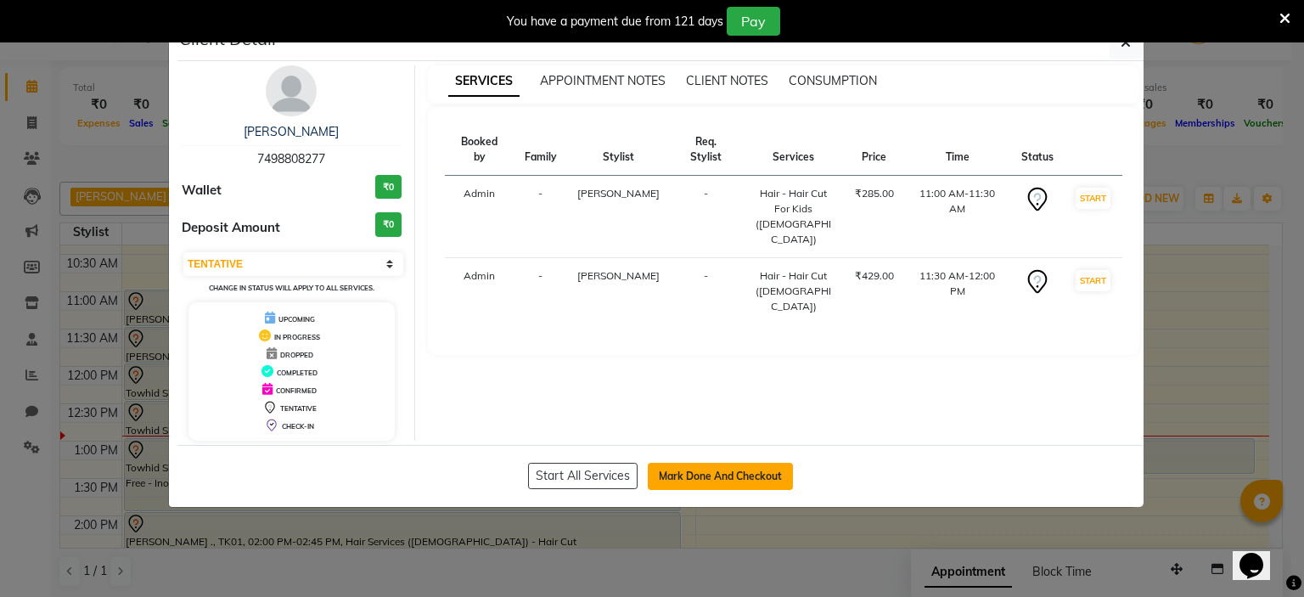 The height and width of the screenshot is (597, 1304). I want to click on div: ₹285.00, so click(874, 194).